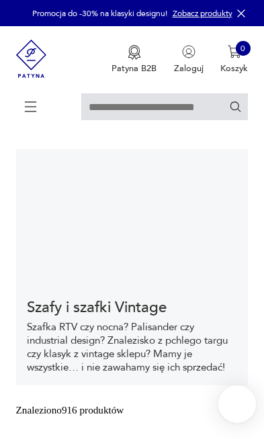  Describe the element at coordinates (235, 106) in the screenshot. I see `button: Szukaj` at that location.